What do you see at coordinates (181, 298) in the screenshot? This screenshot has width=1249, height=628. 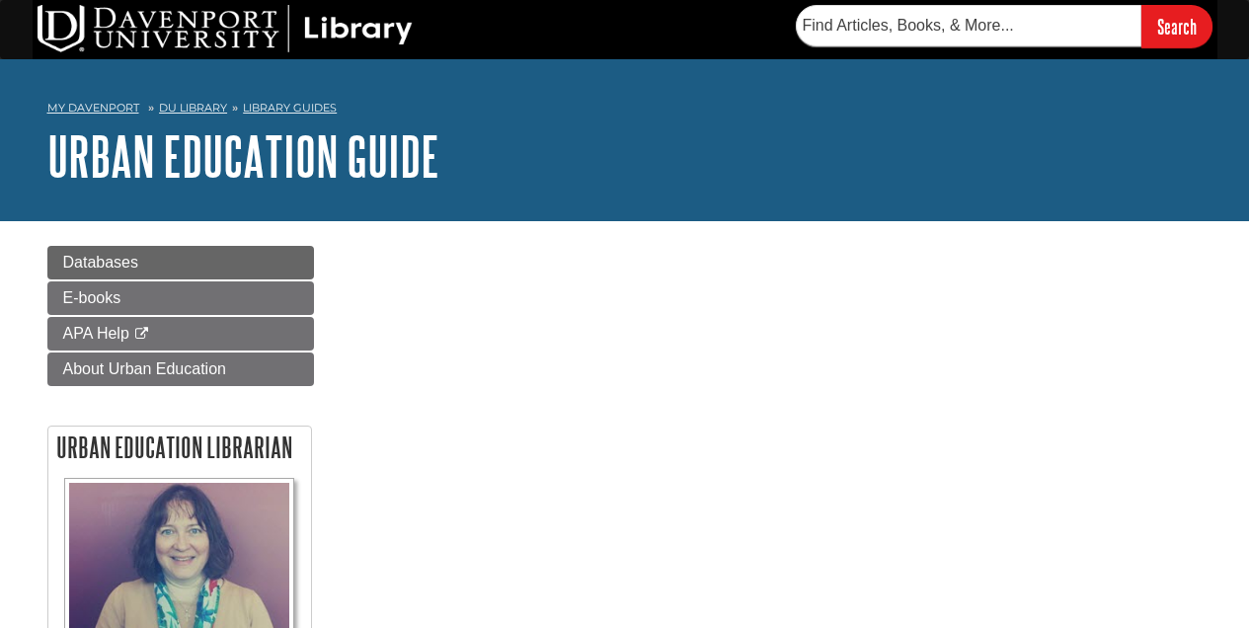 I see `a: E-books` at bounding box center [181, 298].